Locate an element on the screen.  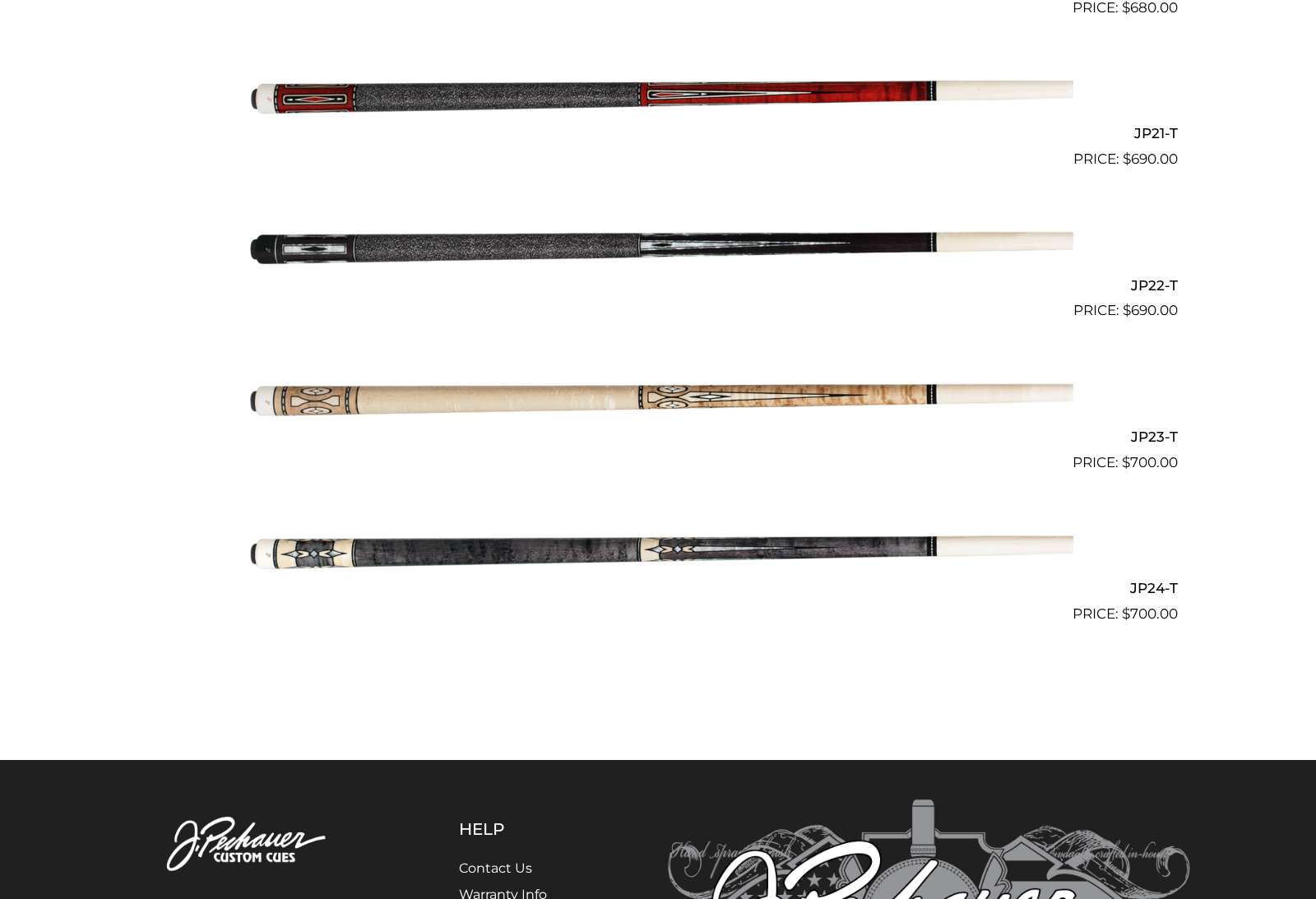
img: JP24-T is located at coordinates (658, 549).